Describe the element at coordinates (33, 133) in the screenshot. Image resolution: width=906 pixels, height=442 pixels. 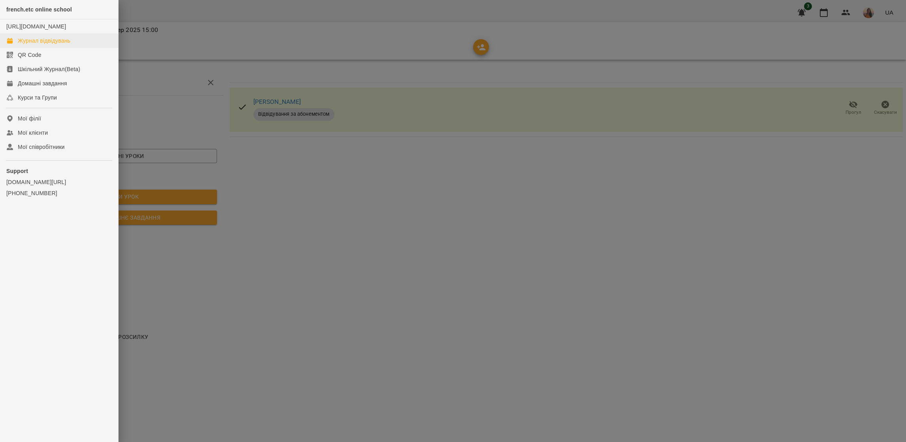
I see `div: Мої клієнти` at that location.